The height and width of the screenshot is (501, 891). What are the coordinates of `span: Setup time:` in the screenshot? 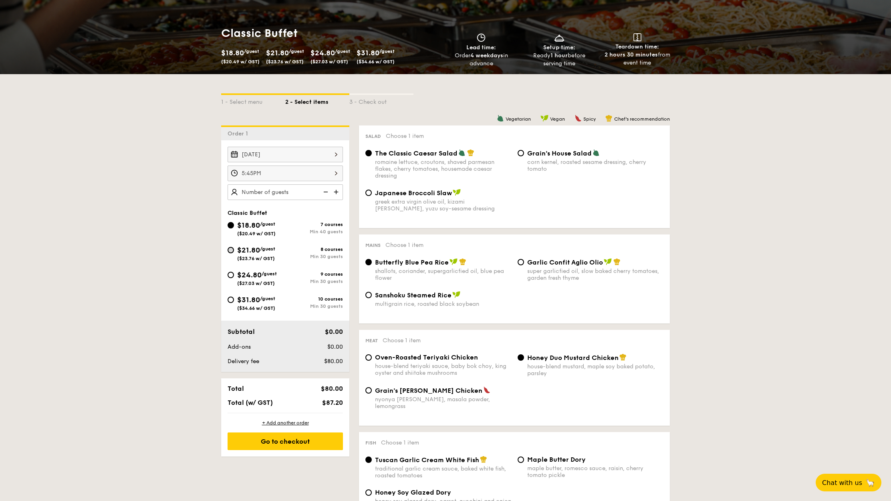 It's located at (559, 47).